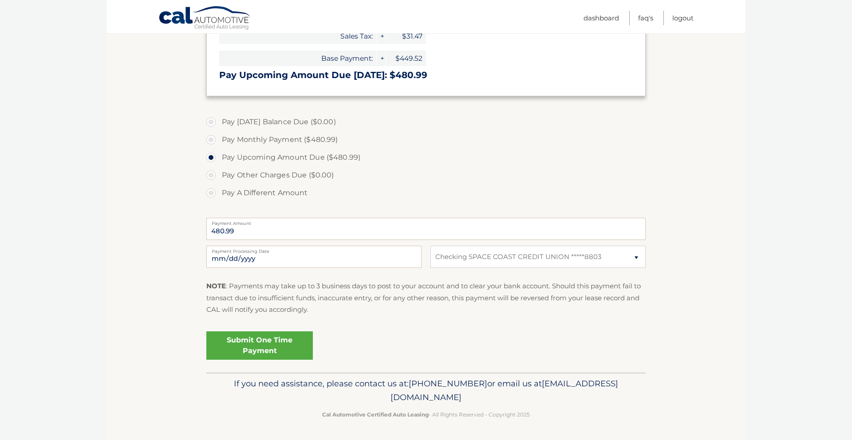 This screenshot has width=852, height=440. I want to click on label: Payment Amount, so click(426, 221).